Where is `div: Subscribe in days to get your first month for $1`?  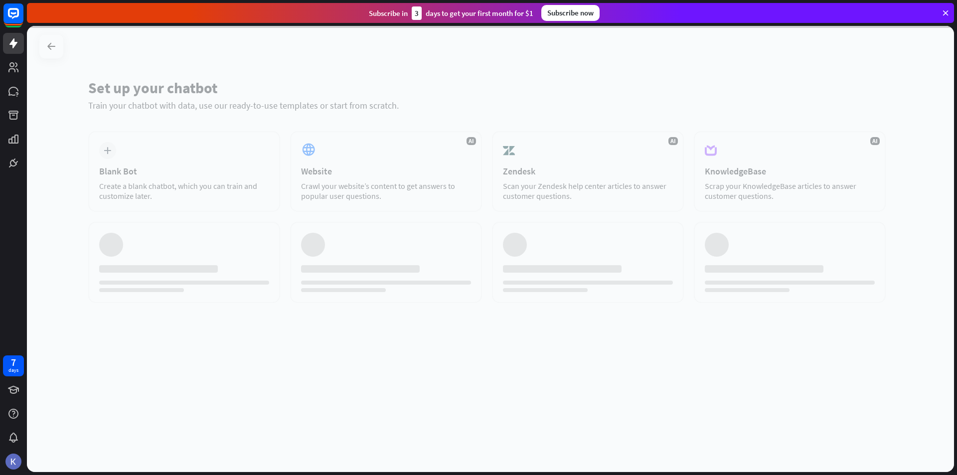 div: Subscribe in days to get your first month for $1 is located at coordinates (451, 13).